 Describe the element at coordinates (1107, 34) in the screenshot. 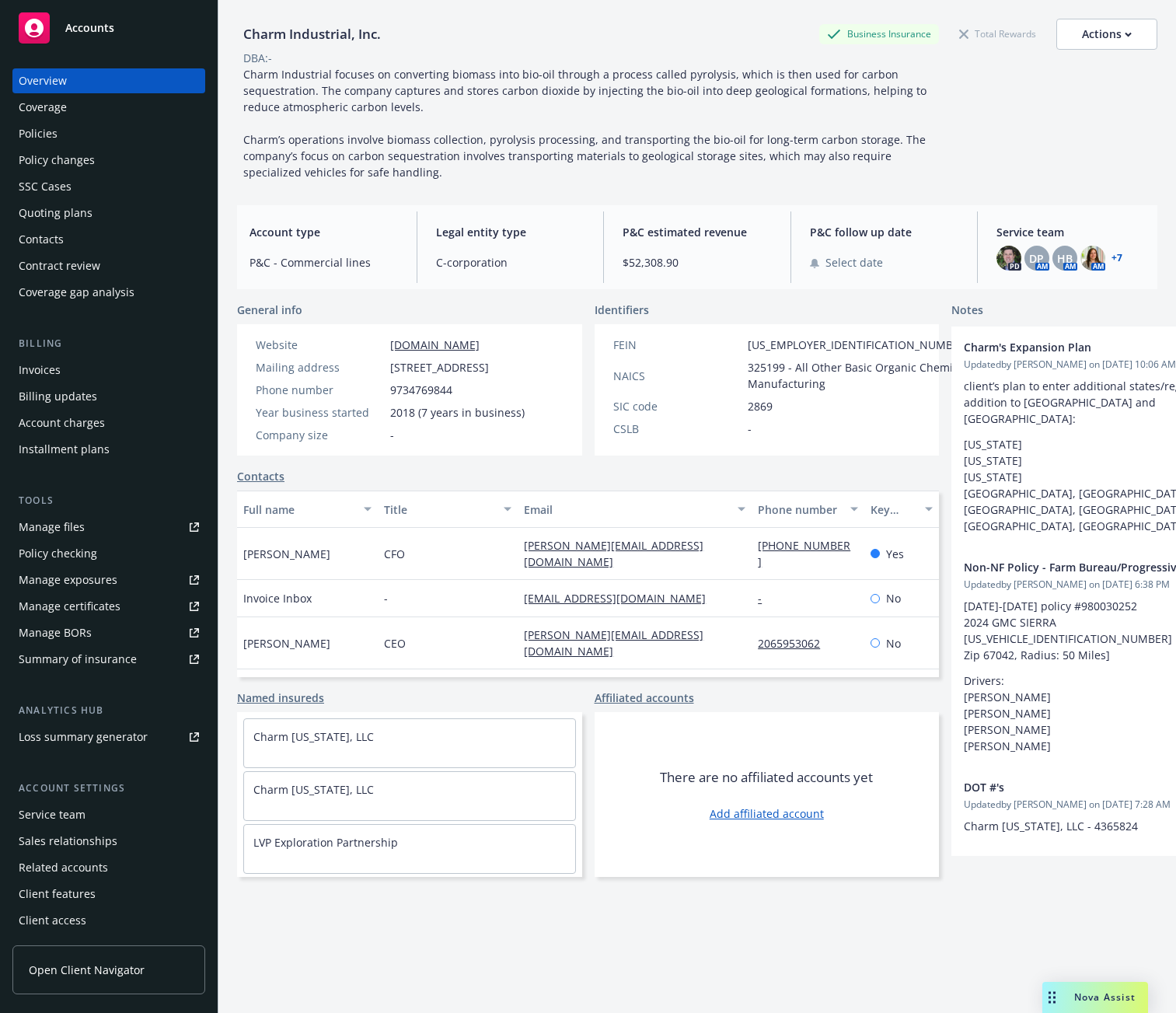

I see `button: Actions` at that location.